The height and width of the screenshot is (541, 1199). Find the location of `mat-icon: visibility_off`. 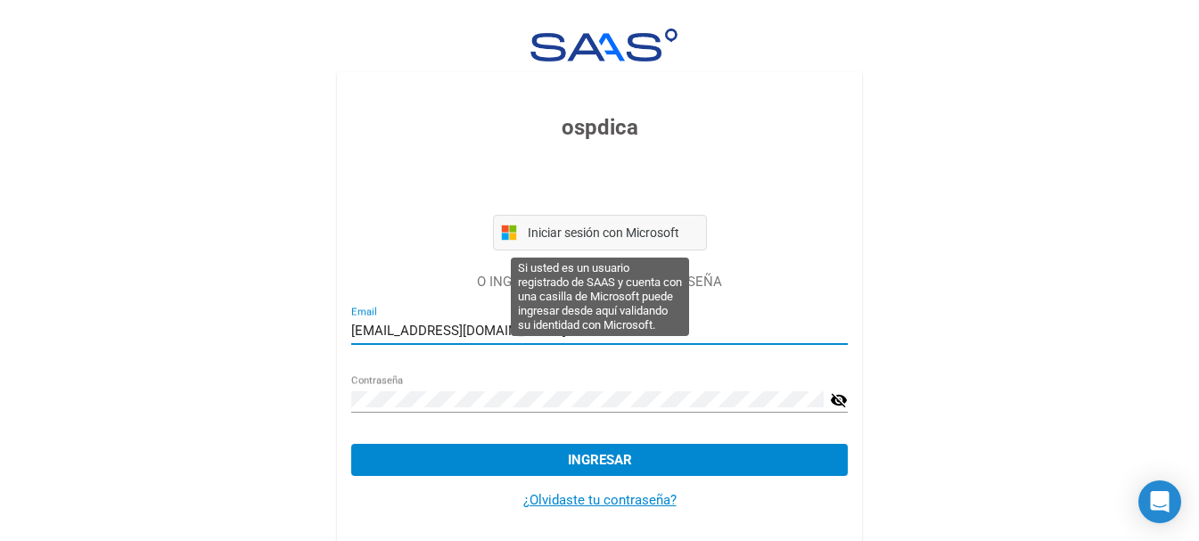

mat-icon: visibility_off is located at coordinates (839, 400).